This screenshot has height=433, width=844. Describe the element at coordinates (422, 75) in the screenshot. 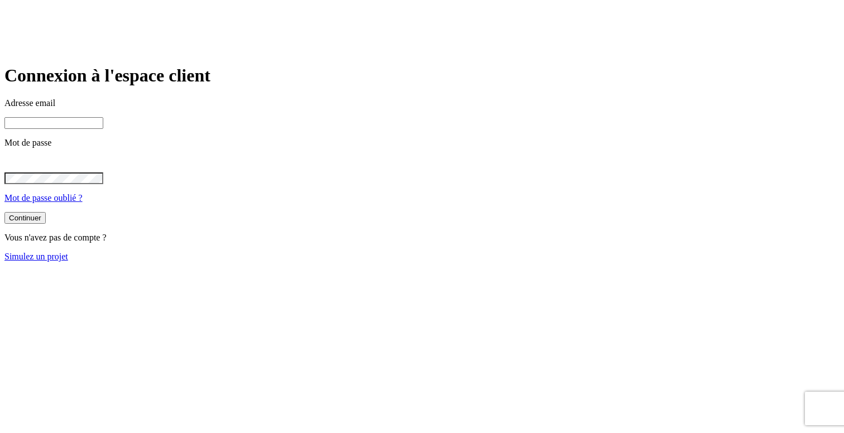

I see `h1: Connexion à l'espace client` at that location.